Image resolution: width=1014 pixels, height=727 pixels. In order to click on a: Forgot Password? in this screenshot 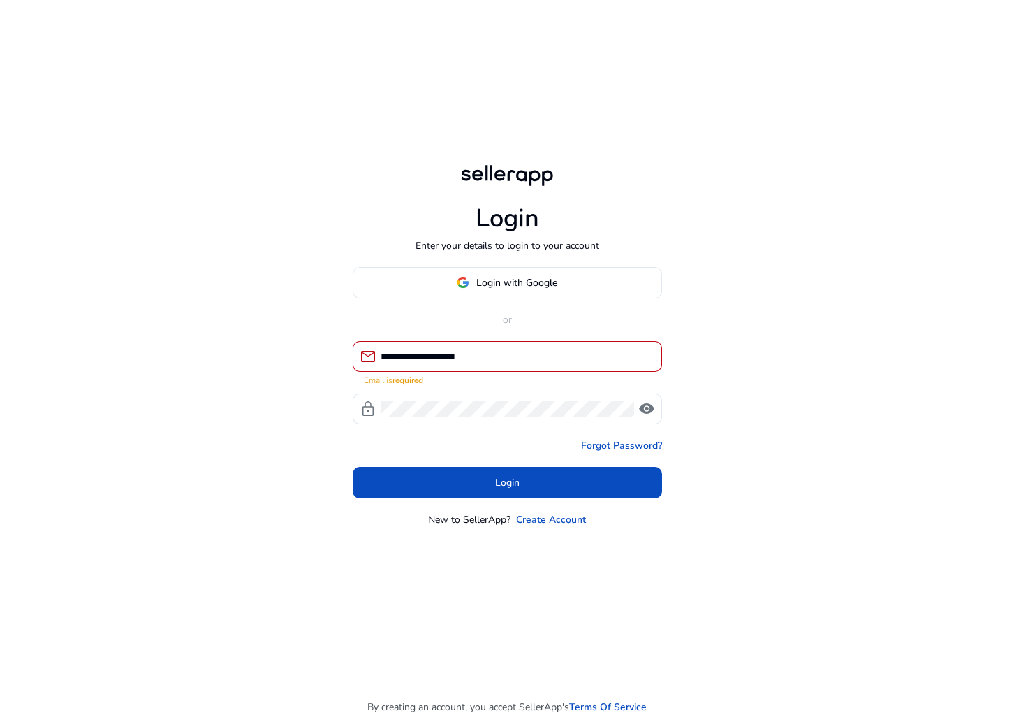, I will do `click(622, 445)`.